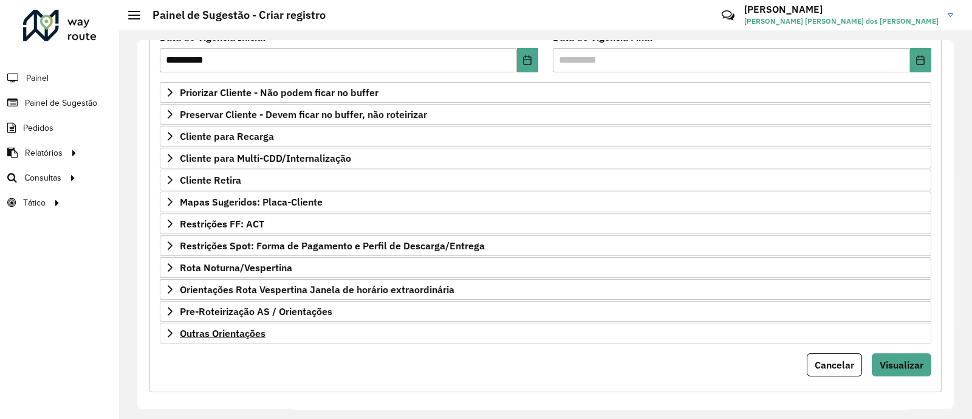  I want to click on span: Consultas, so click(43, 177).